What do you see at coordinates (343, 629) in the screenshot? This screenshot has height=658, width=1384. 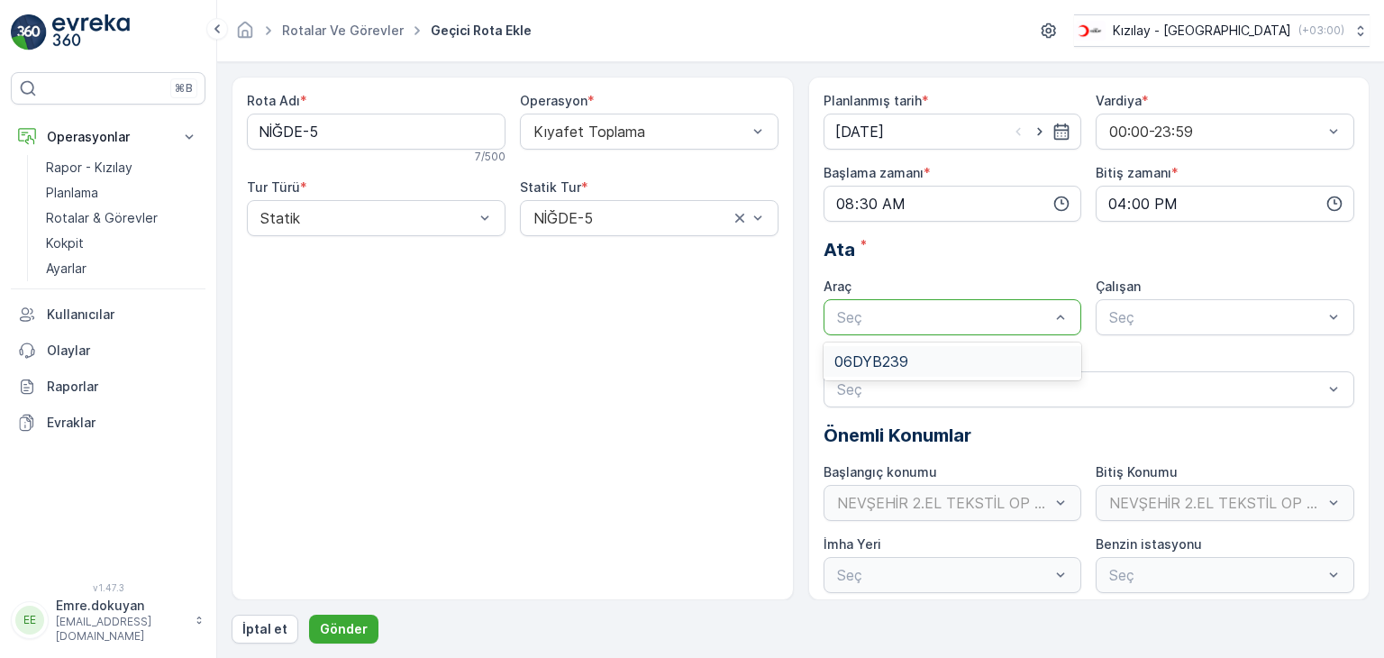 I see `p: Gönder` at bounding box center [343, 629].